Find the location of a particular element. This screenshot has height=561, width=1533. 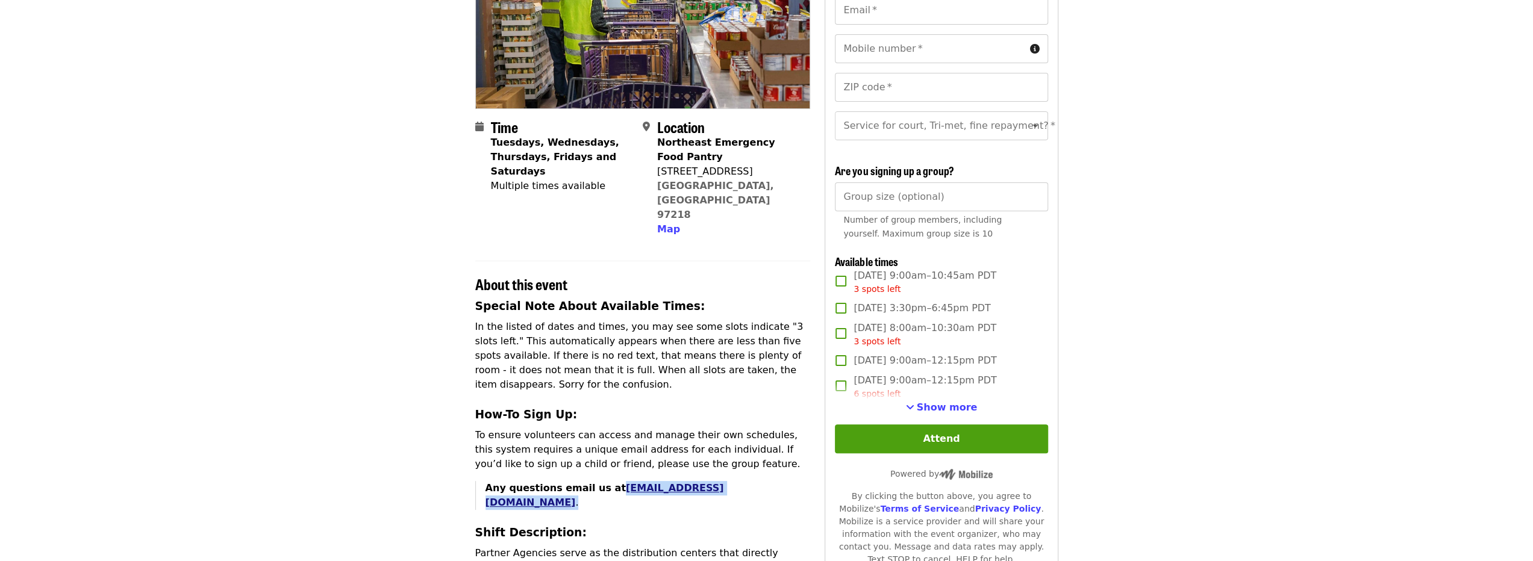

div: Multiple times available is located at coordinates (562, 186).